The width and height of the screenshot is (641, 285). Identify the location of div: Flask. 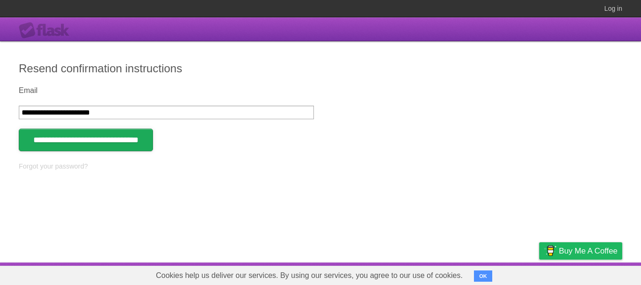
(47, 31).